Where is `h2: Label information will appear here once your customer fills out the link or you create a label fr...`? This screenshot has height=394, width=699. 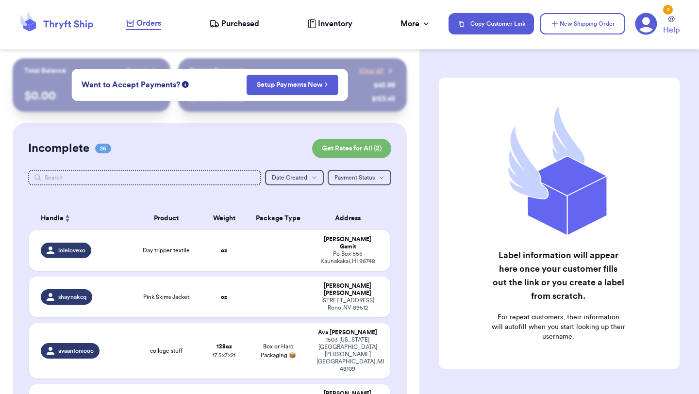 h2: Label information will appear here once your customer fills out the link or you create a label fr... is located at coordinates (558, 276).